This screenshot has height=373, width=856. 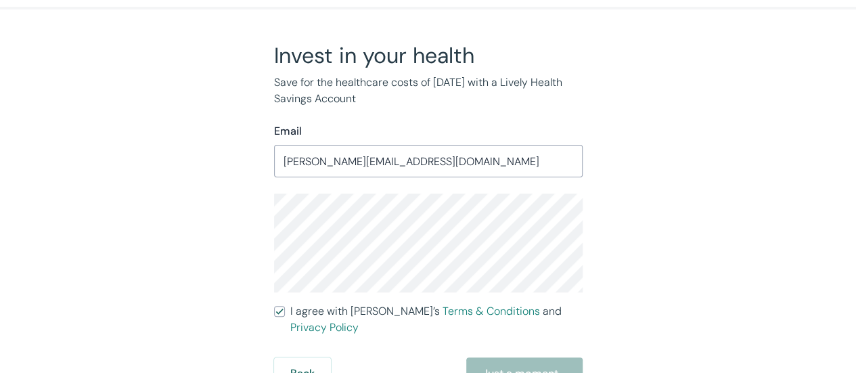 What do you see at coordinates (491, 310) in the screenshot?
I see `a: Terms & Conditions` at bounding box center [491, 310].